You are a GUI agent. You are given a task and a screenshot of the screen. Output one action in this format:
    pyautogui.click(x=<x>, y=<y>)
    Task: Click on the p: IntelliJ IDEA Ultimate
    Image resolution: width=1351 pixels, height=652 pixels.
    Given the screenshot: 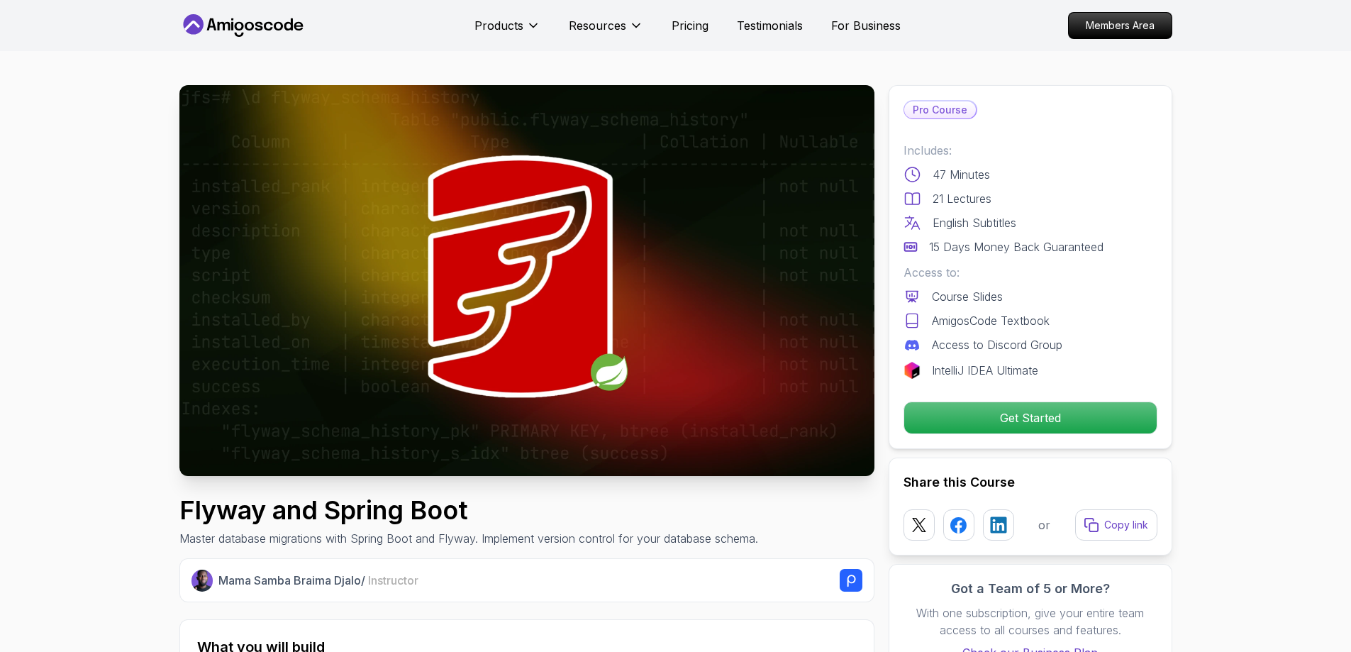 What is the action you would take?
    pyautogui.click(x=985, y=370)
    